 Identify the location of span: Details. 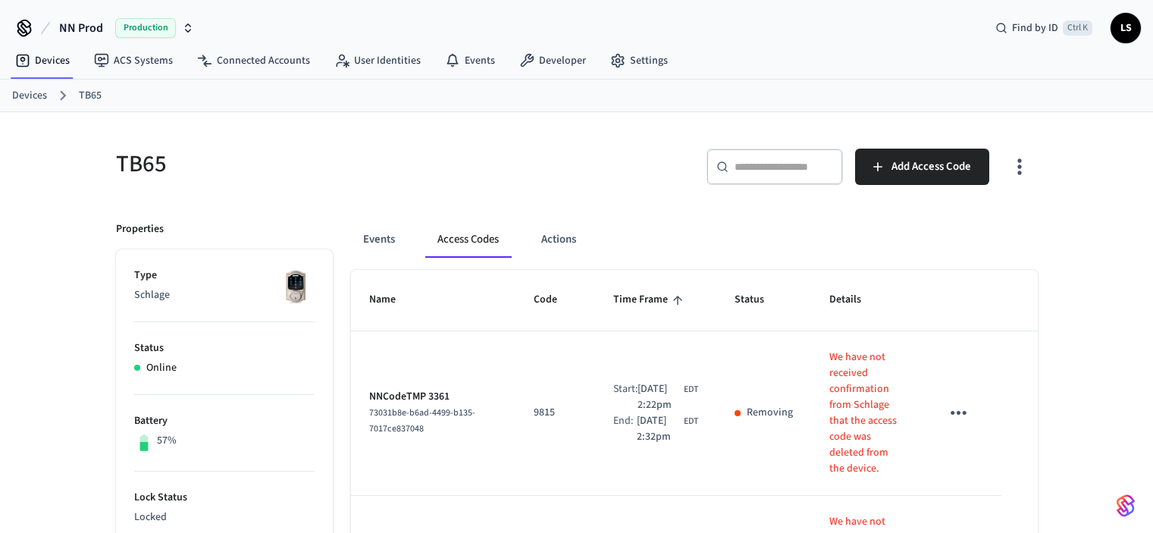
(855, 300).